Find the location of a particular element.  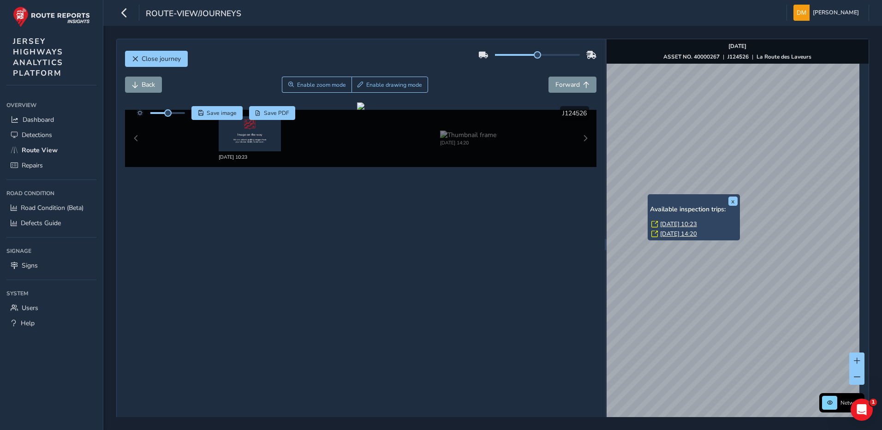

span: Help is located at coordinates (28, 323).